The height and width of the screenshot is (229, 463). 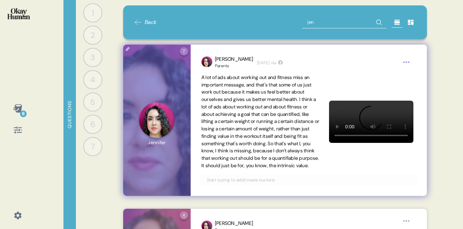 I want to click on input: Start typing to add/create buckets, so click(x=309, y=180).